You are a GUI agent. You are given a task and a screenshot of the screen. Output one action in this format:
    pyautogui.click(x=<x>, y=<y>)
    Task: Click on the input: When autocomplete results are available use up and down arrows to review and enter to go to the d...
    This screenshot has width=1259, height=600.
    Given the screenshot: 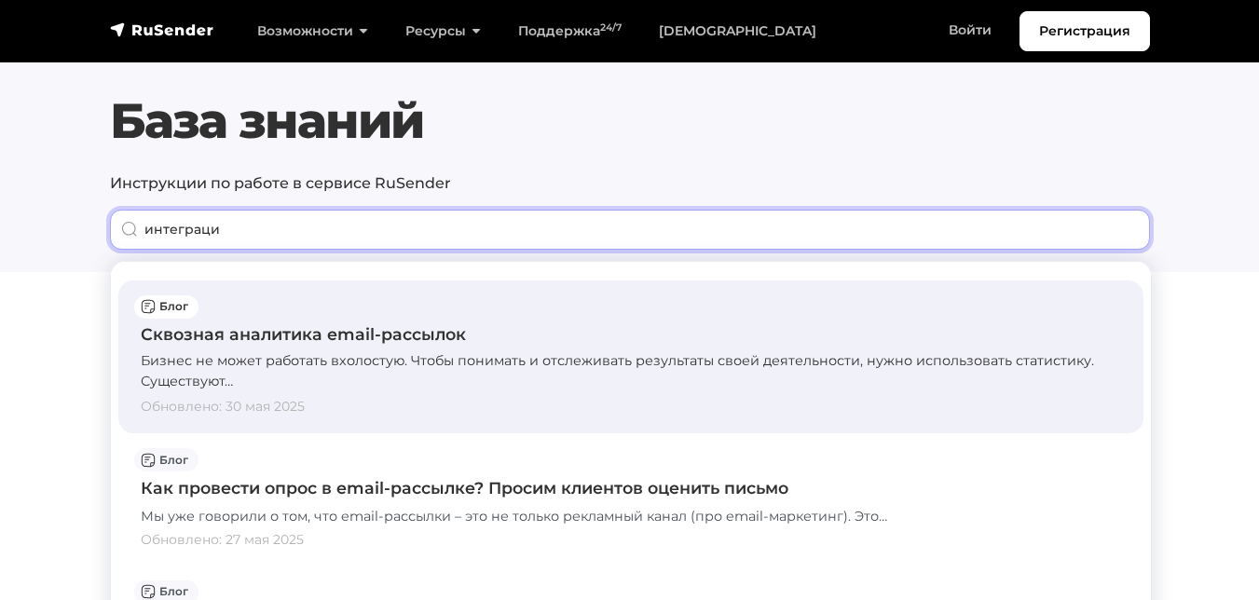 What is the action you would take?
    pyautogui.click(x=630, y=229)
    